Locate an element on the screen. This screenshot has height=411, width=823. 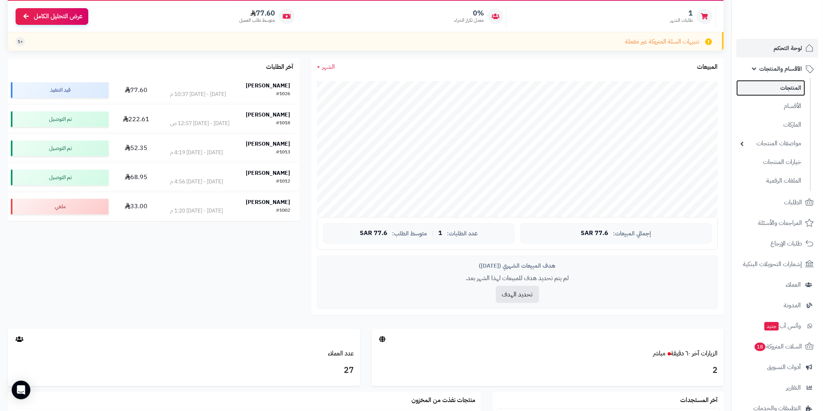
span: السلات المتروكة is located at coordinates (778, 347).